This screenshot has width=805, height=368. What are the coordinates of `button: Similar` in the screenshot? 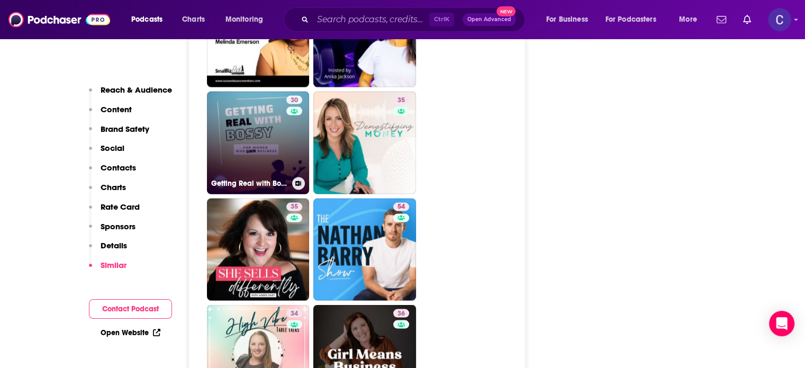 It's located at (107, 269).